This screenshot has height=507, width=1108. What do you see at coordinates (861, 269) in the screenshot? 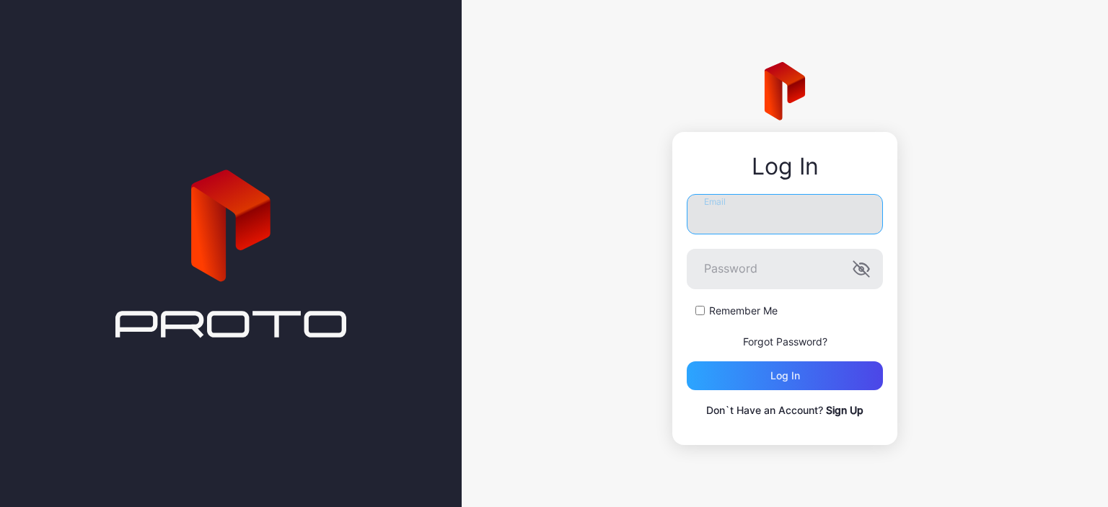
I see `button: Password` at bounding box center [861, 269].